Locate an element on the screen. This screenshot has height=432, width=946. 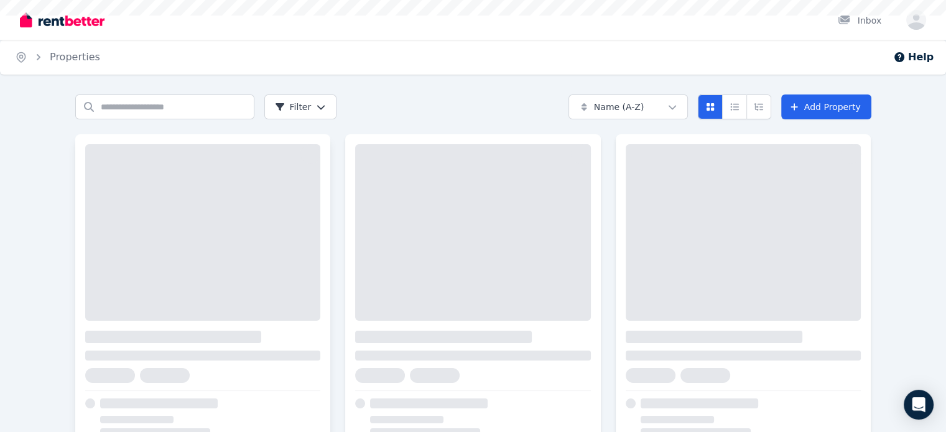
span: Name (A-Z) is located at coordinates (619, 107).